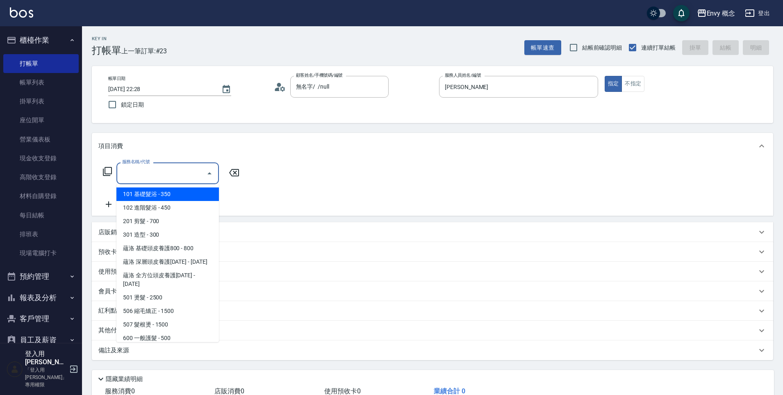  Describe the element at coordinates (721, 13) in the screenshot. I see `div: Envy 概念` at that location.